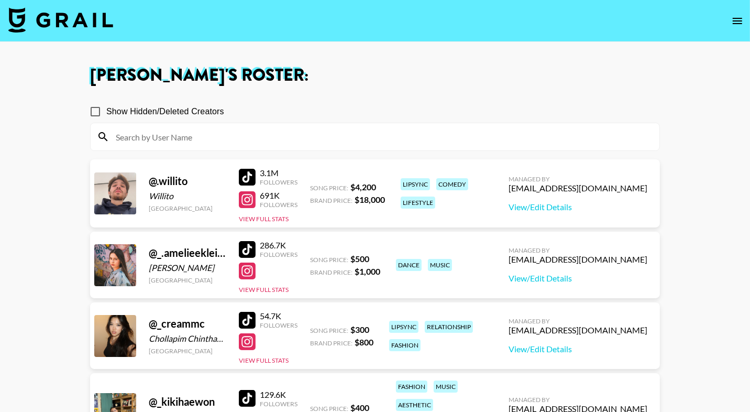  I want to click on div: @ _kikihaewon, so click(187, 401).